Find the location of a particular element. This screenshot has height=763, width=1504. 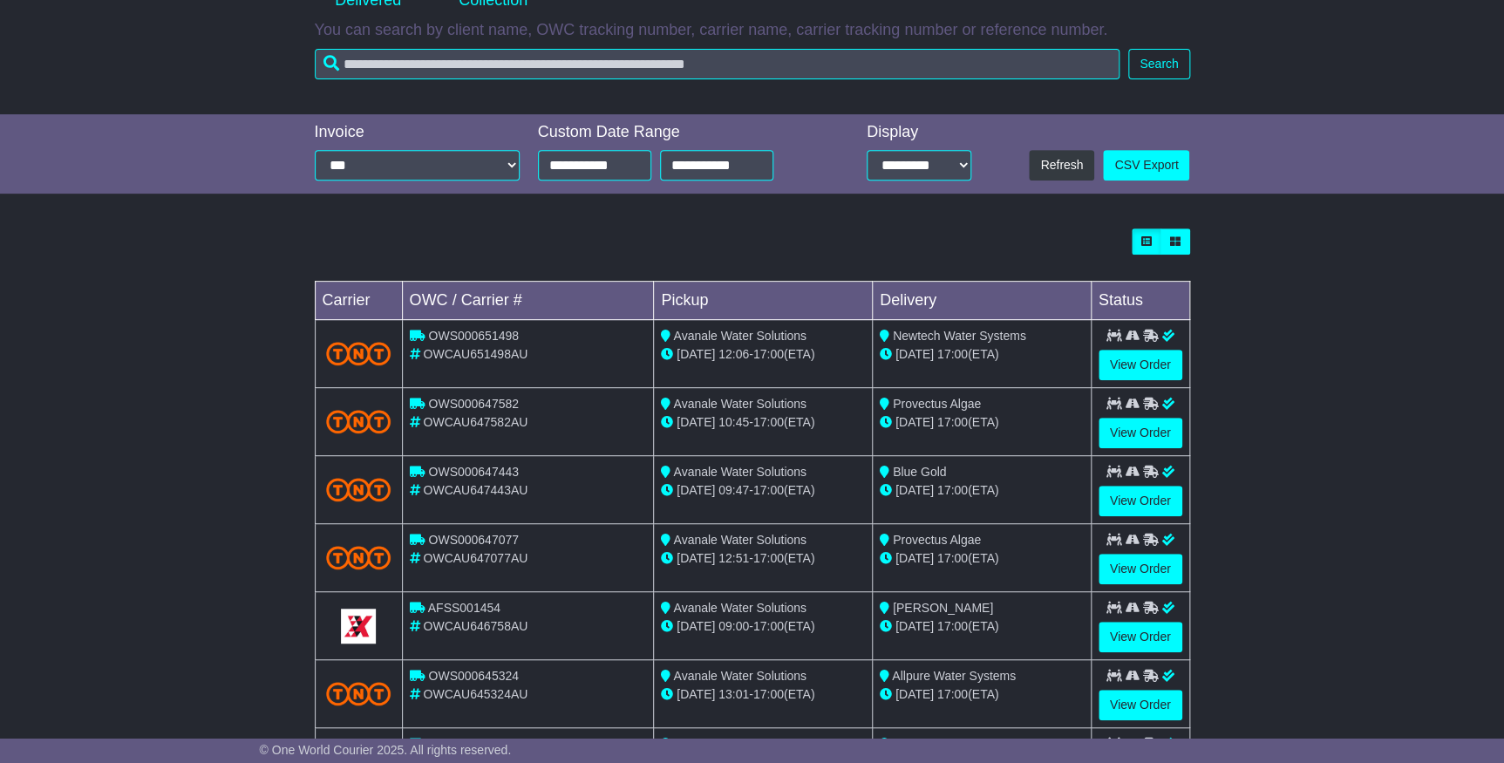

div: Invoice is located at coordinates (418, 133).